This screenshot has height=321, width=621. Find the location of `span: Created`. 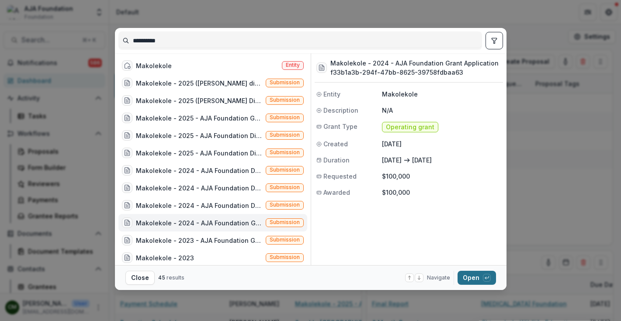

span: Created is located at coordinates (336, 144).